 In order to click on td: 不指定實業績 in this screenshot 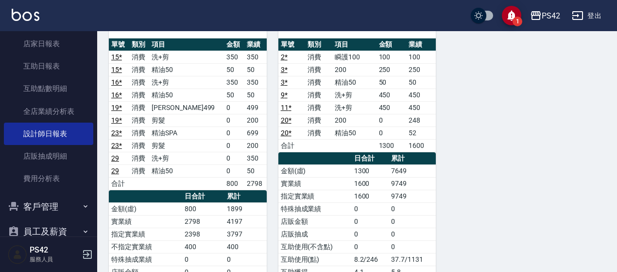, I will do `click(145, 246)`.